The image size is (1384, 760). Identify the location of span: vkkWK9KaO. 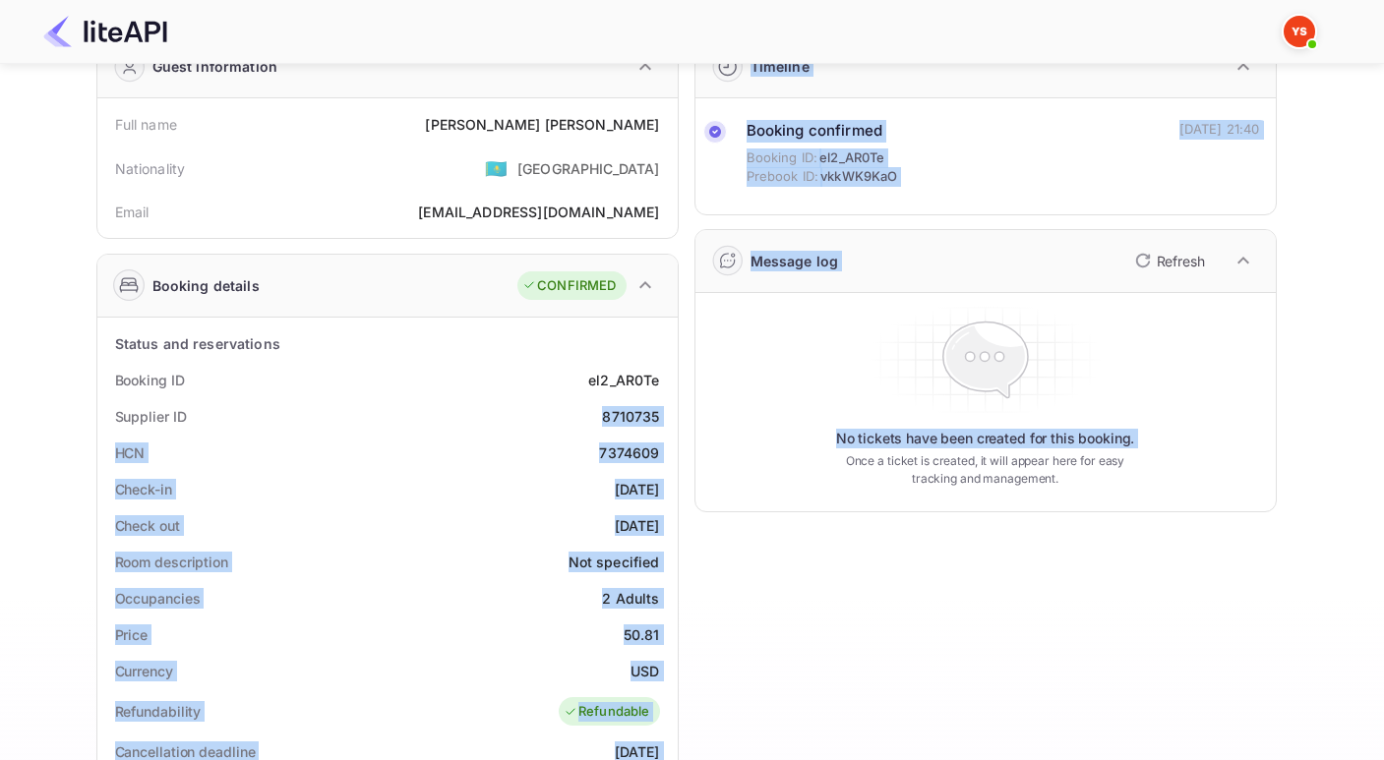
(859, 177).